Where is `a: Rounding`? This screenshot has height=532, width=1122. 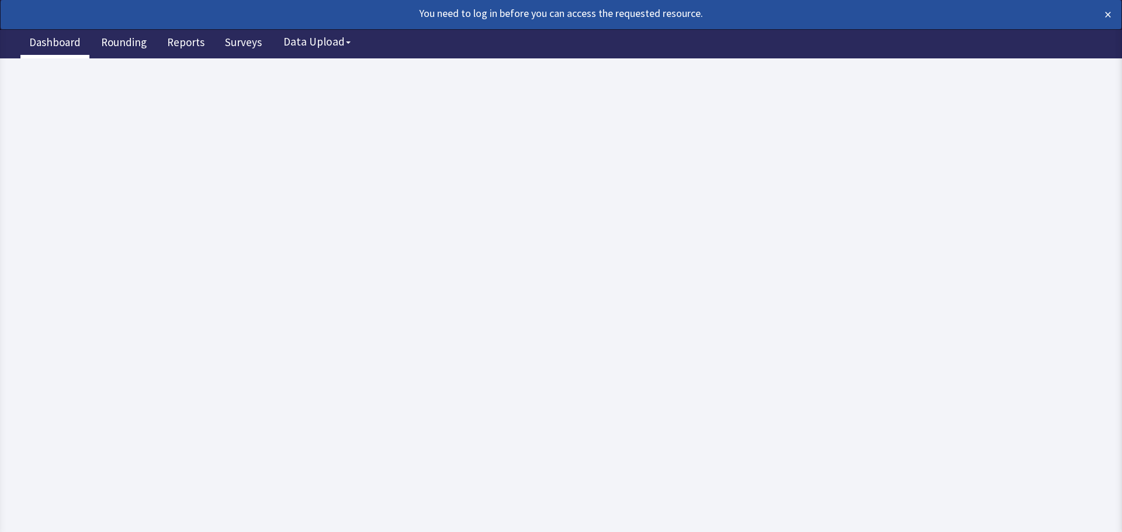
a: Rounding is located at coordinates (124, 44).